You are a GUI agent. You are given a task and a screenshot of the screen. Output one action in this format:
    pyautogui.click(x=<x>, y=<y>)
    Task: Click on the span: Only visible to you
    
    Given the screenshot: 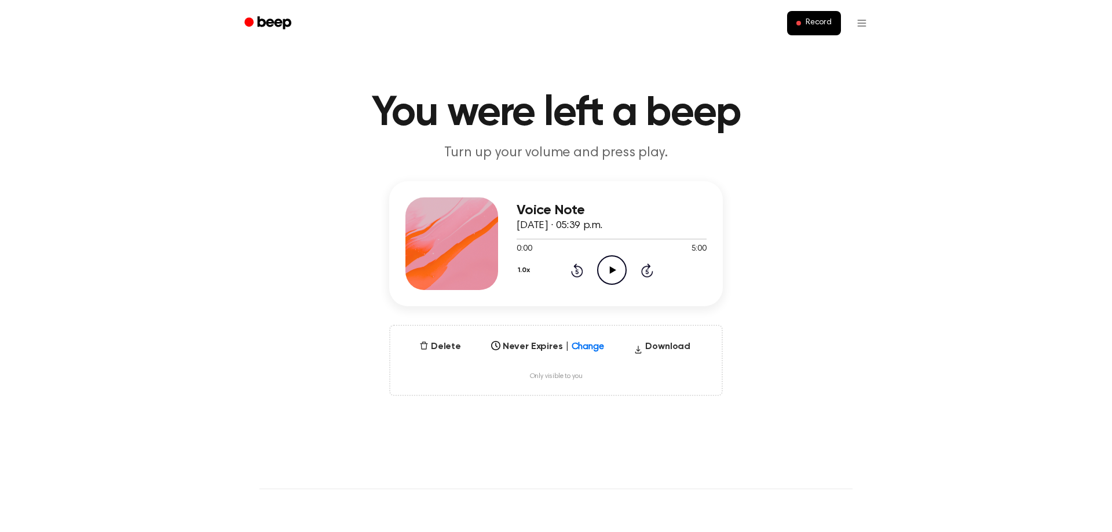 What is the action you would take?
    pyautogui.click(x=556, y=376)
    